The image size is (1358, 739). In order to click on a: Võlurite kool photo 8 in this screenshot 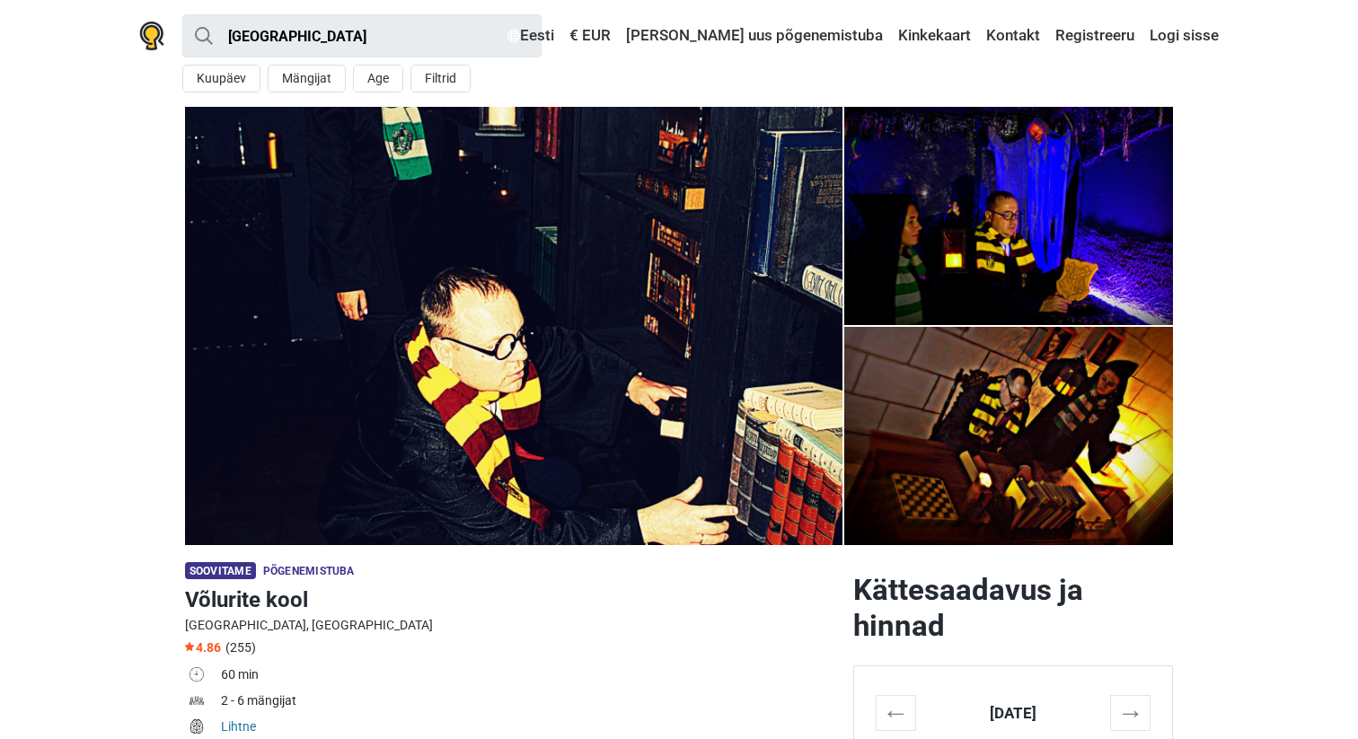, I will do `click(514, 326)`.